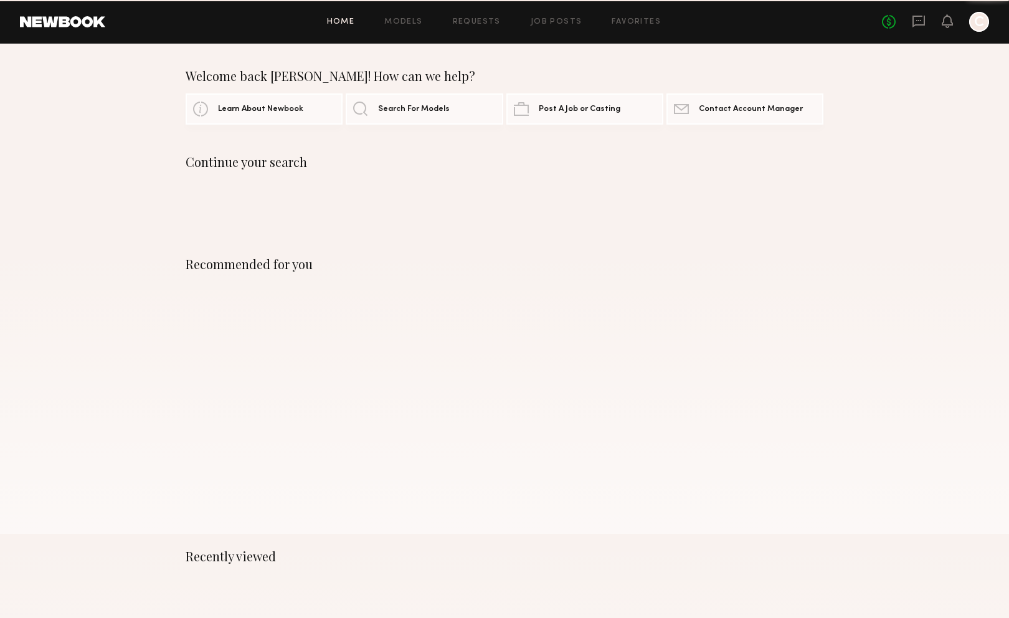  Describe the element at coordinates (414, 109) in the screenshot. I see `span: Search For Models` at that location.